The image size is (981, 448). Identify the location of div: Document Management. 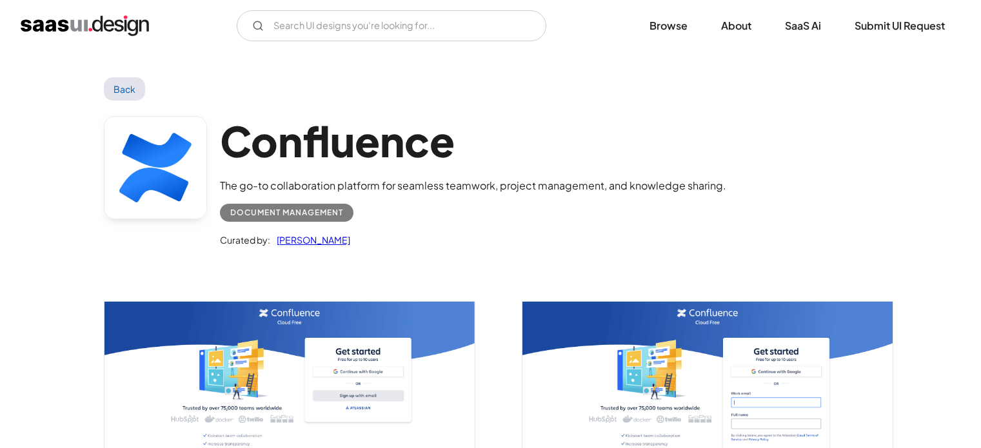
(286, 213).